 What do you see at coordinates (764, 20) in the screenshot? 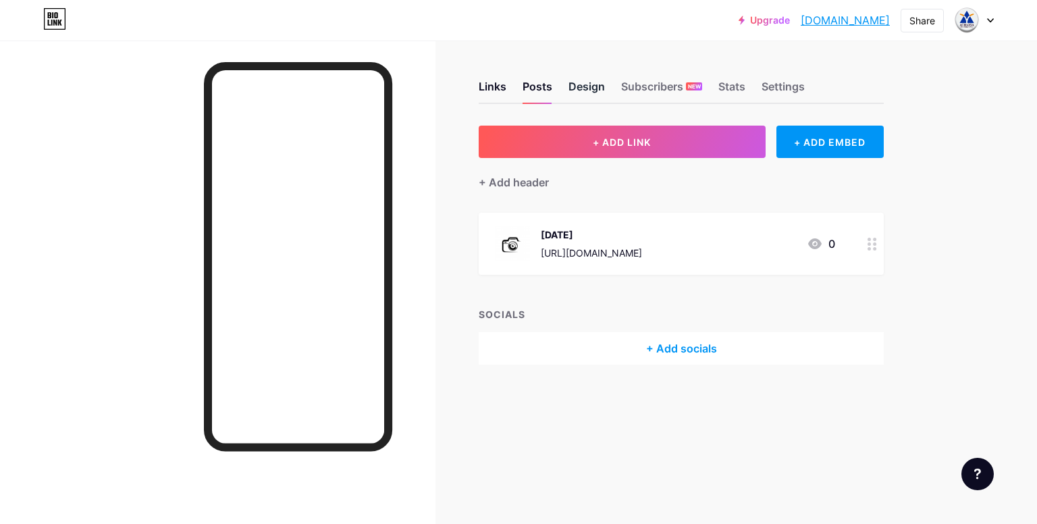
I see `a: Upgrade` at bounding box center [764, 20].